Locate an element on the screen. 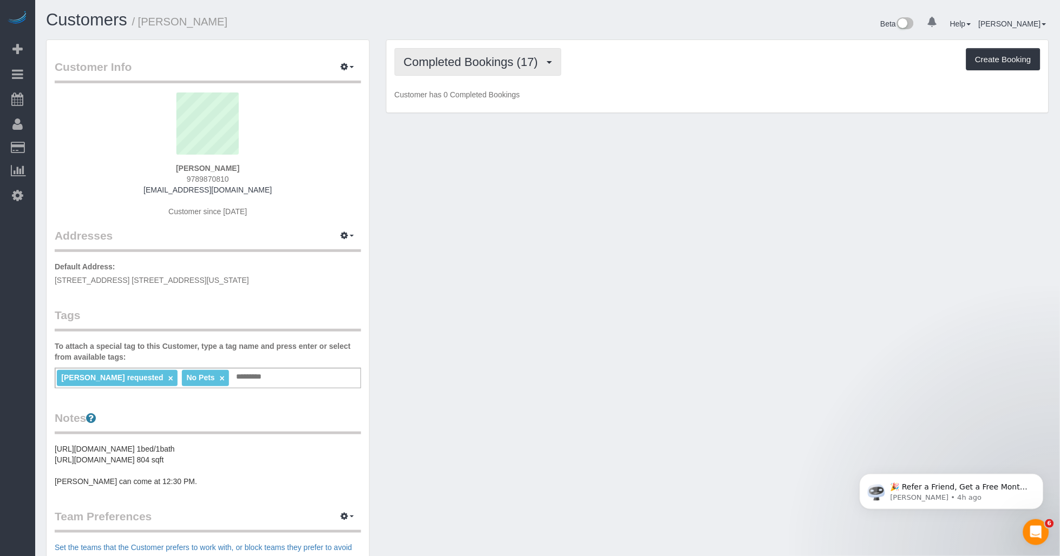  img: Automaid Logo is located at coordinates (17, 18).